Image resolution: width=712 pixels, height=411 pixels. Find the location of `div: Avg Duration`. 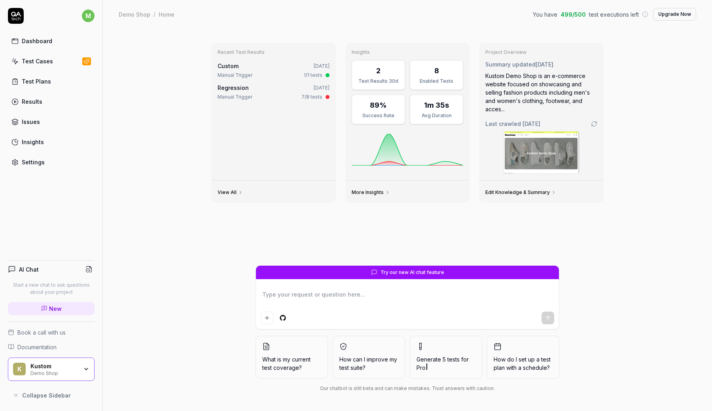

div: Avg Duration is located at coordinates (437, 116).